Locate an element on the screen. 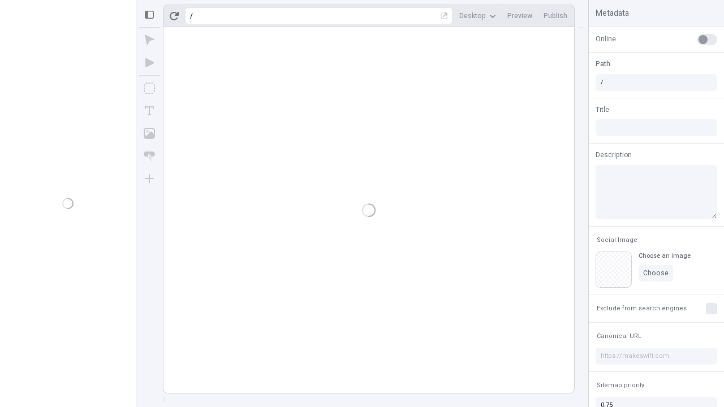  button: Exclude from search engines is located at coordinates (641, 309).